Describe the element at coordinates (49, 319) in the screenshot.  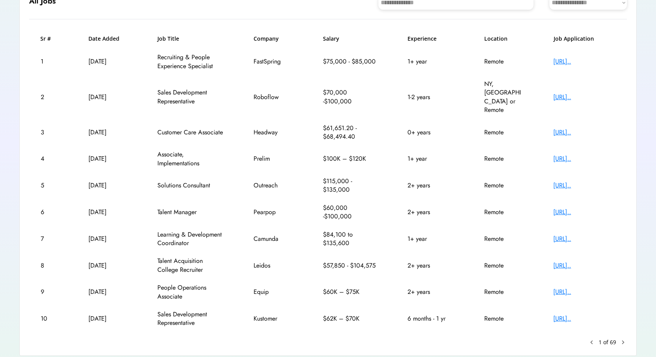
I see `div: 10` at that location.